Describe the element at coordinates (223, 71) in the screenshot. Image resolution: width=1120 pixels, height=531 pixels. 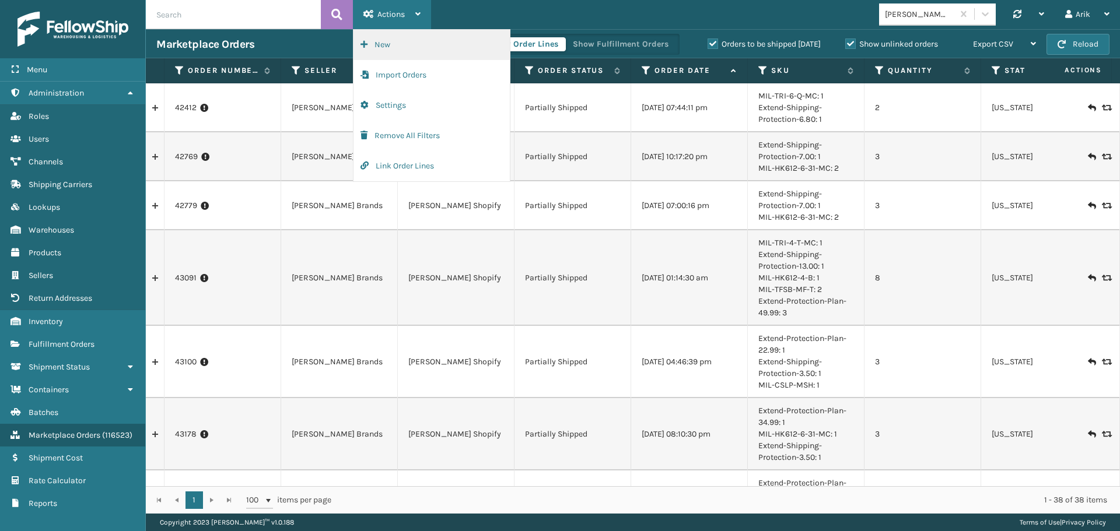
I see `label: Order Number` at that location.